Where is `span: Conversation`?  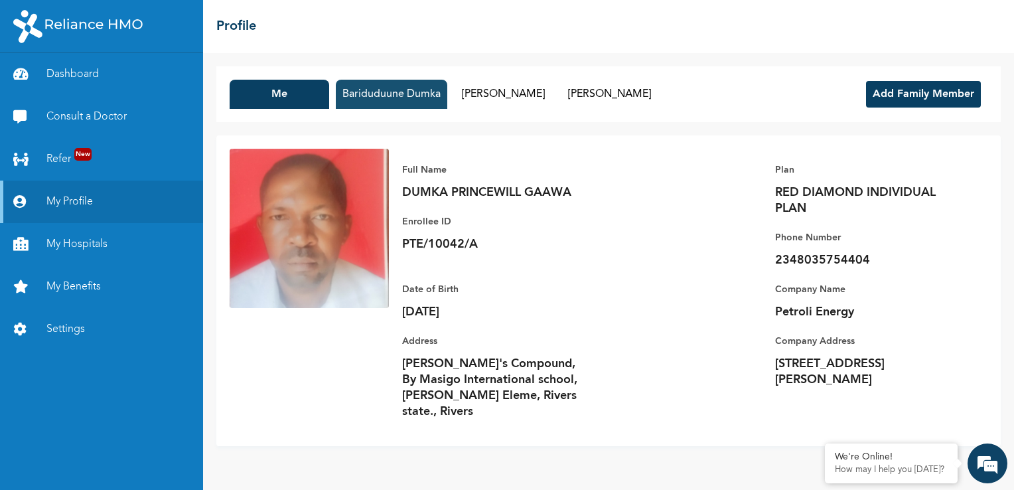 span: Conversation is located at coordinates (68, 445).